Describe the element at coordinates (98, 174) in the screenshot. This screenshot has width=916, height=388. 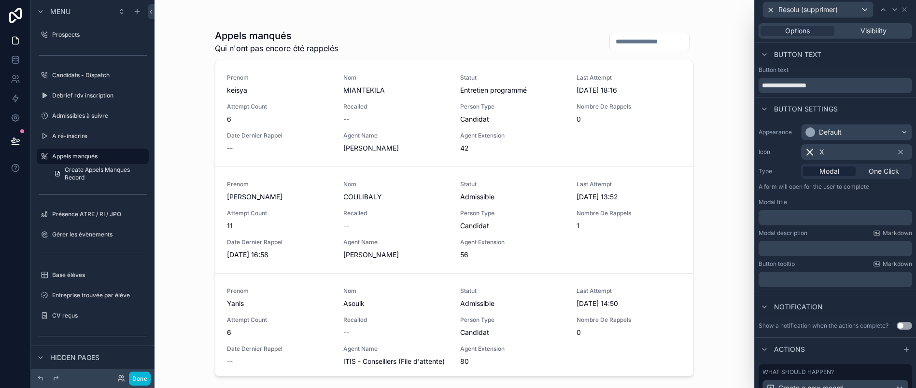
I see `a: Create Appels Manques Record` at that location.